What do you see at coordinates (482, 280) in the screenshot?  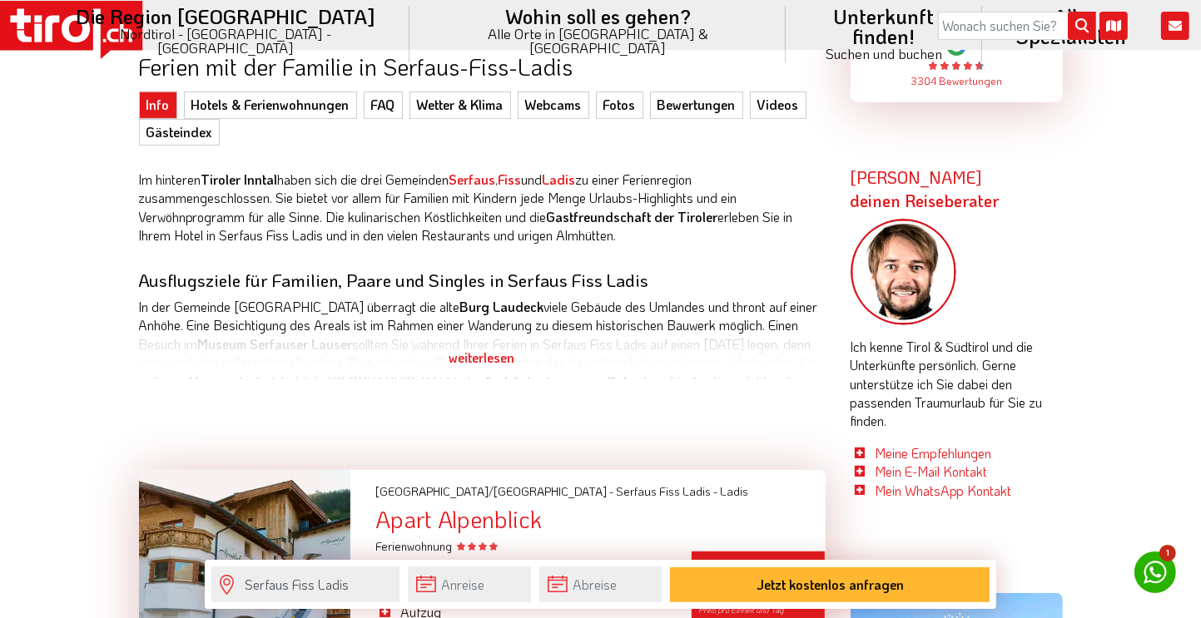 I see `h3: Ausflugsziele für Familien, Paare und Singles in Serfaus Fiss Ladis` at bounding box center [482, 280].